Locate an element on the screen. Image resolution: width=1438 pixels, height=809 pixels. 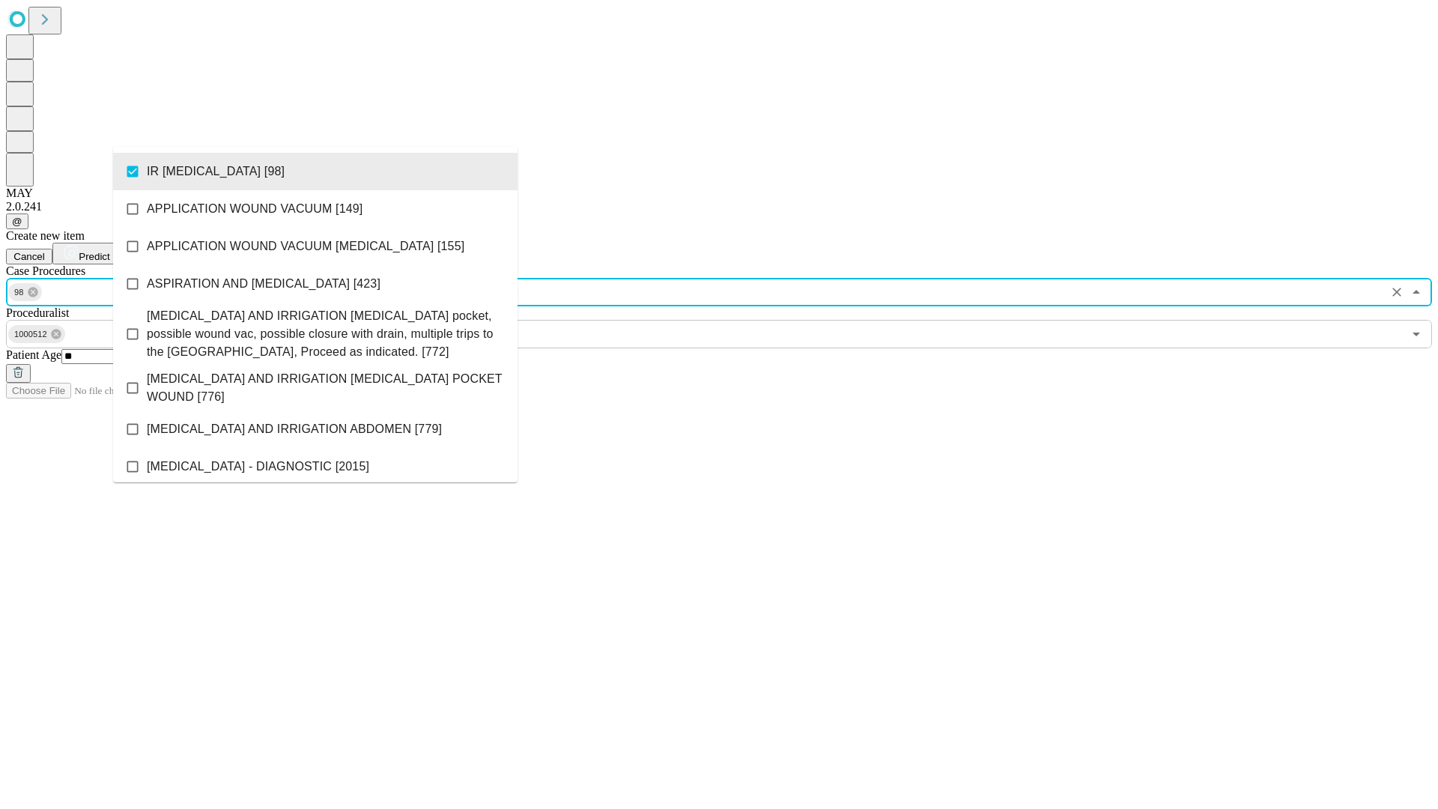
button: Cancel is located at coordinates (29, 256).